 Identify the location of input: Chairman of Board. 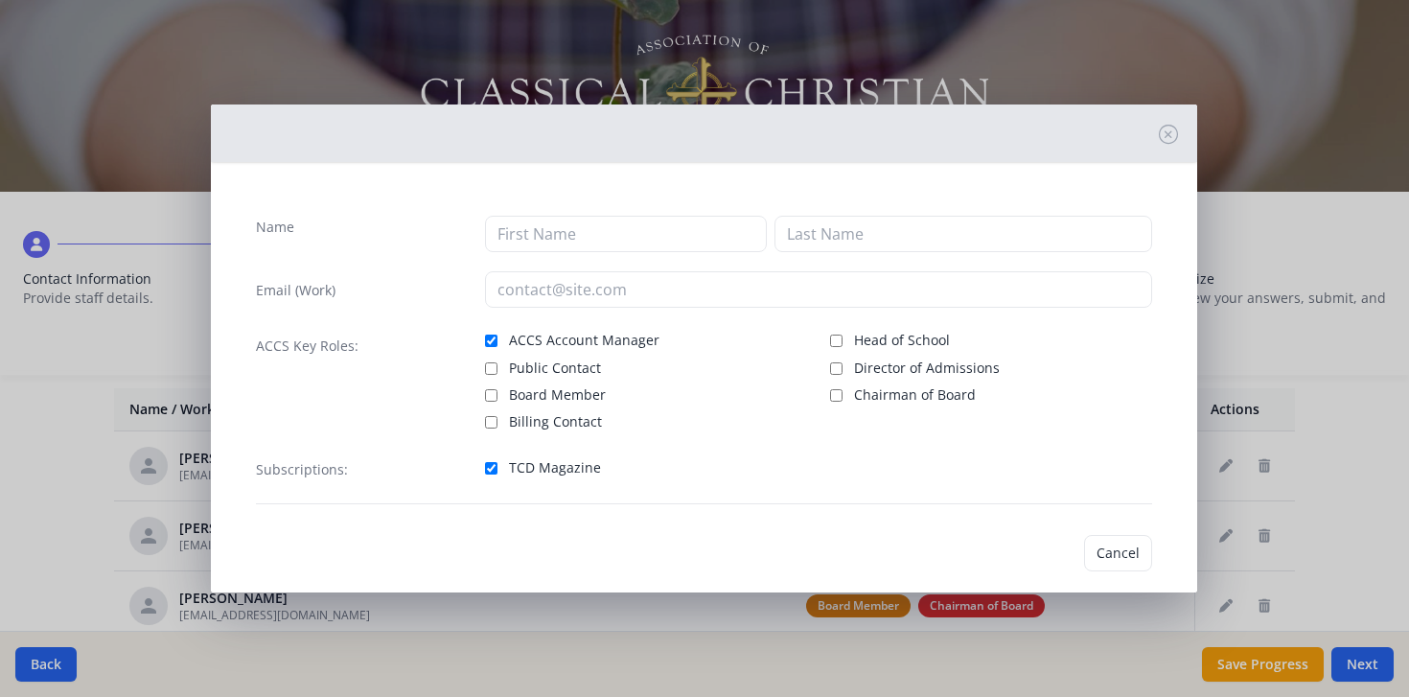
(836, 395).